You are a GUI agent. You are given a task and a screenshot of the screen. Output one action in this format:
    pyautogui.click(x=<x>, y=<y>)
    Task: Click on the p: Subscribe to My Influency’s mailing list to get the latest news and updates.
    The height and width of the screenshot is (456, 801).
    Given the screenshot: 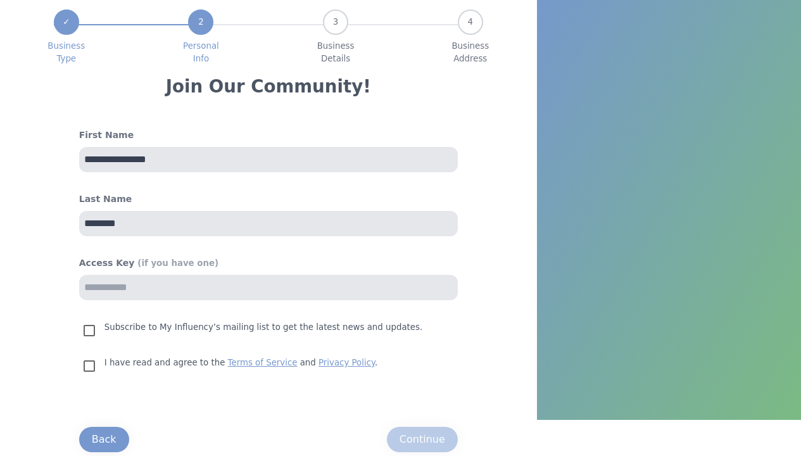 What is the action you would take?
    pyautogui.click(x=263, y=327)
    